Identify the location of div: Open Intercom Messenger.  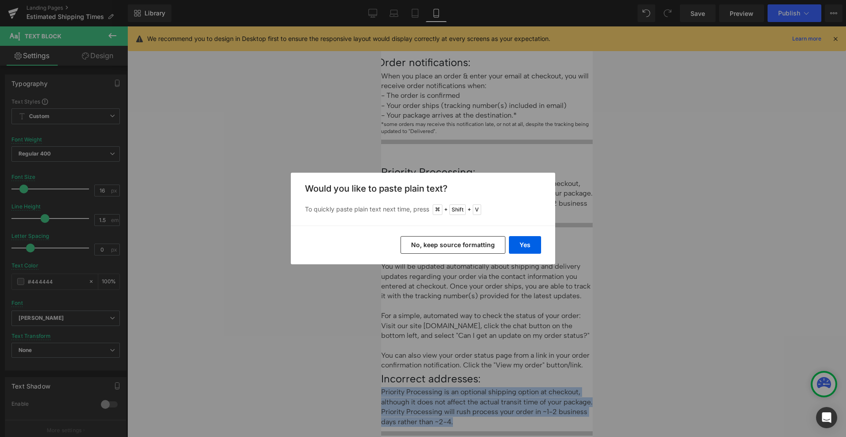
(827, 418).